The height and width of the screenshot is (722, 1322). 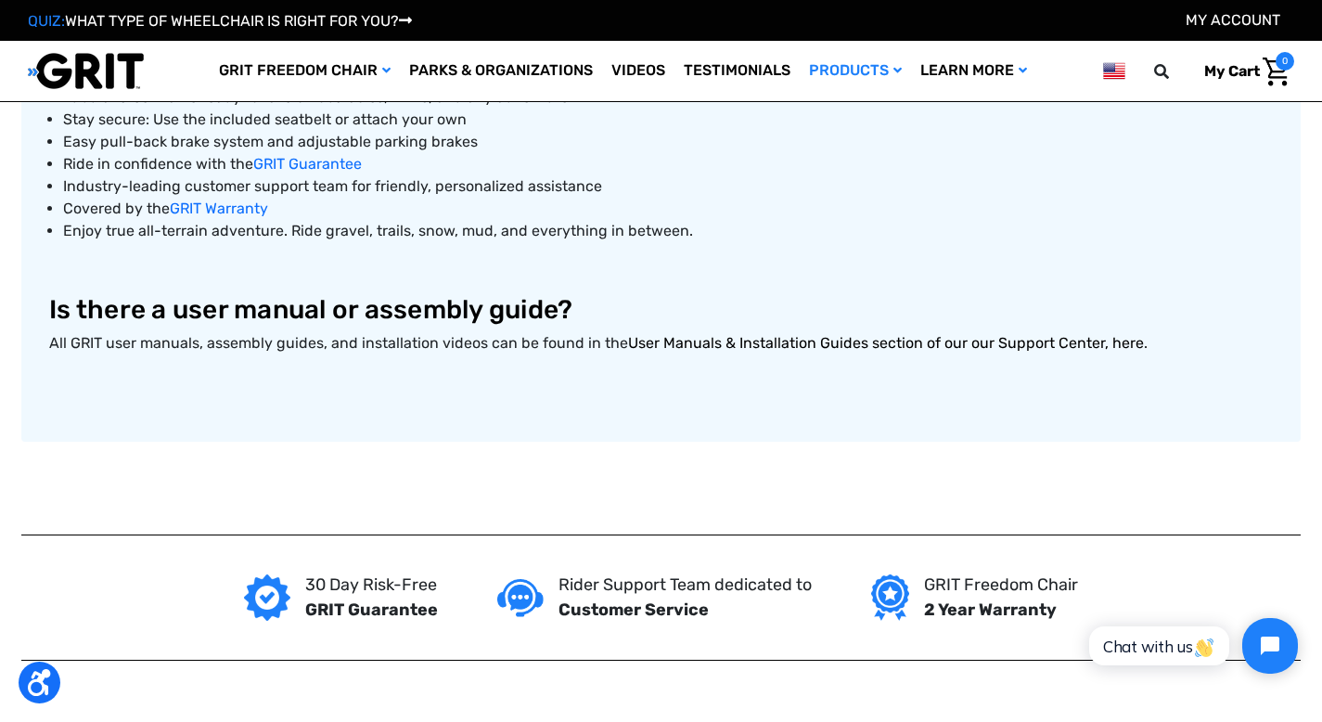 What do you see at coordinates (1276, 71) in the screenshot?
I see `img: Cart` at bounding box center [1276, 71].